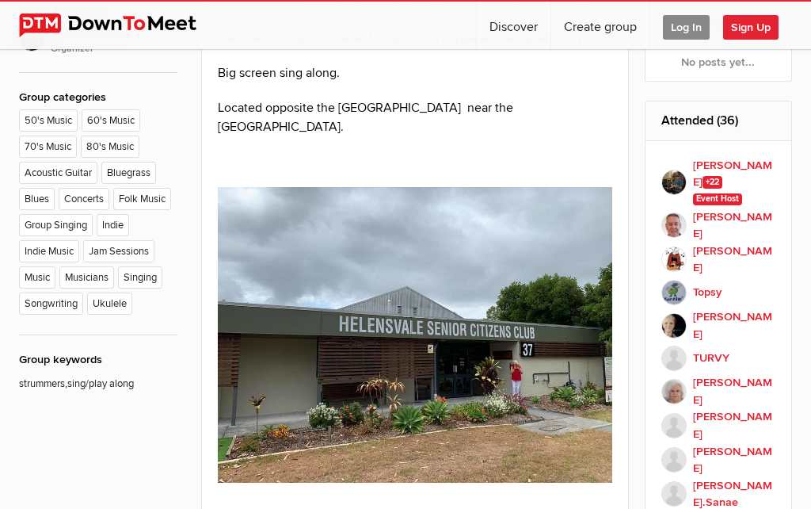 The height and width of the screenshot is (509, 811). Describe the element at coordinates (751, 27) in the screenshot. I see `span: Sign Up` at that location.